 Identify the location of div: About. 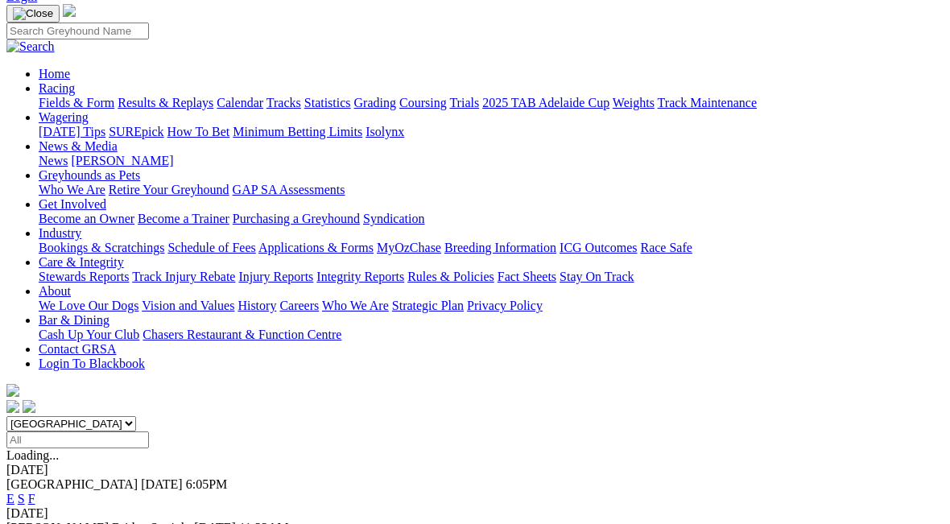
(491, 306).